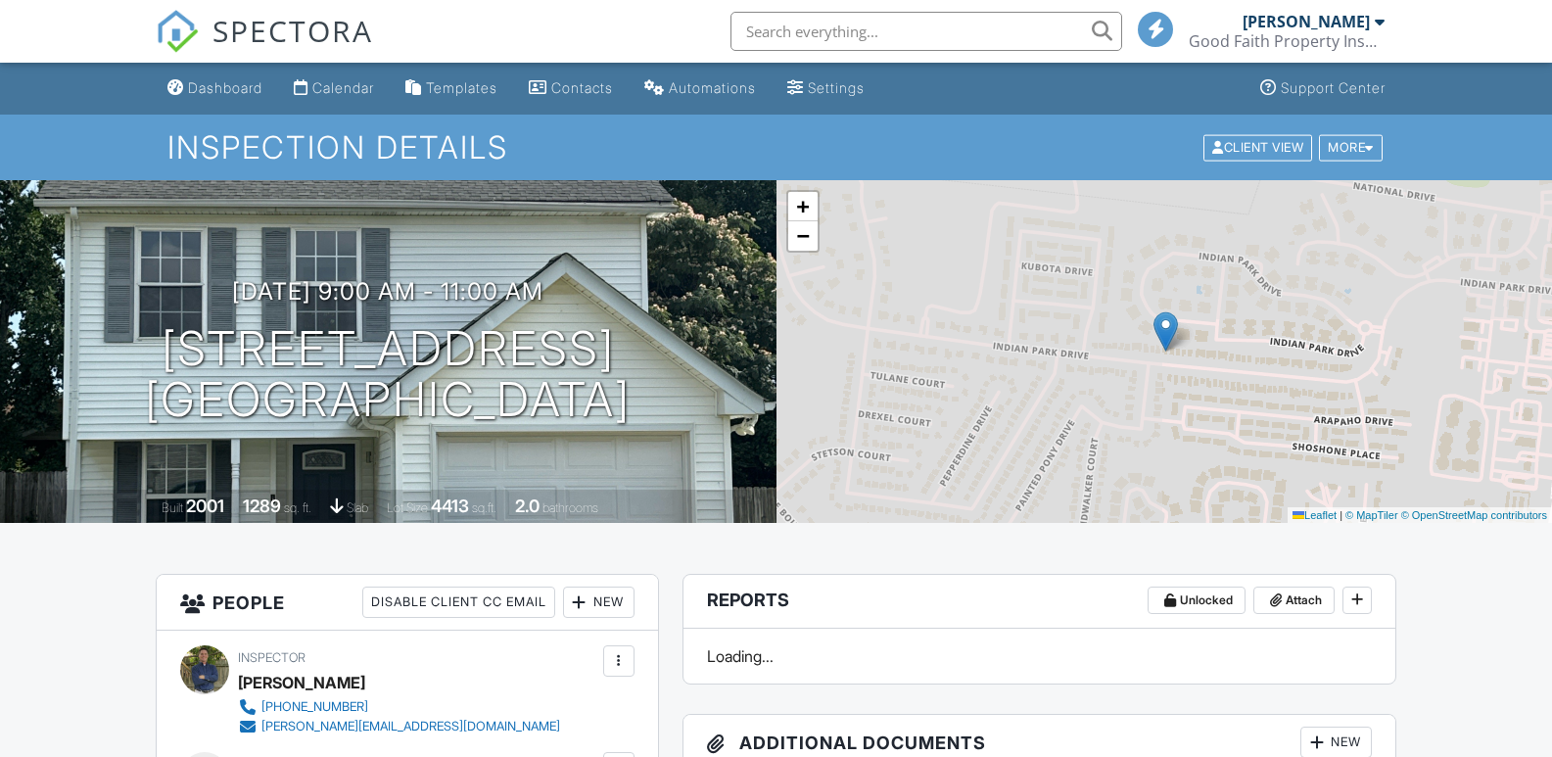 Image resolution: width=1552 pixels, height=757 pixels. Describe the element at coordinates (598, 602) in the screenshot. I see `div: New` at that location.